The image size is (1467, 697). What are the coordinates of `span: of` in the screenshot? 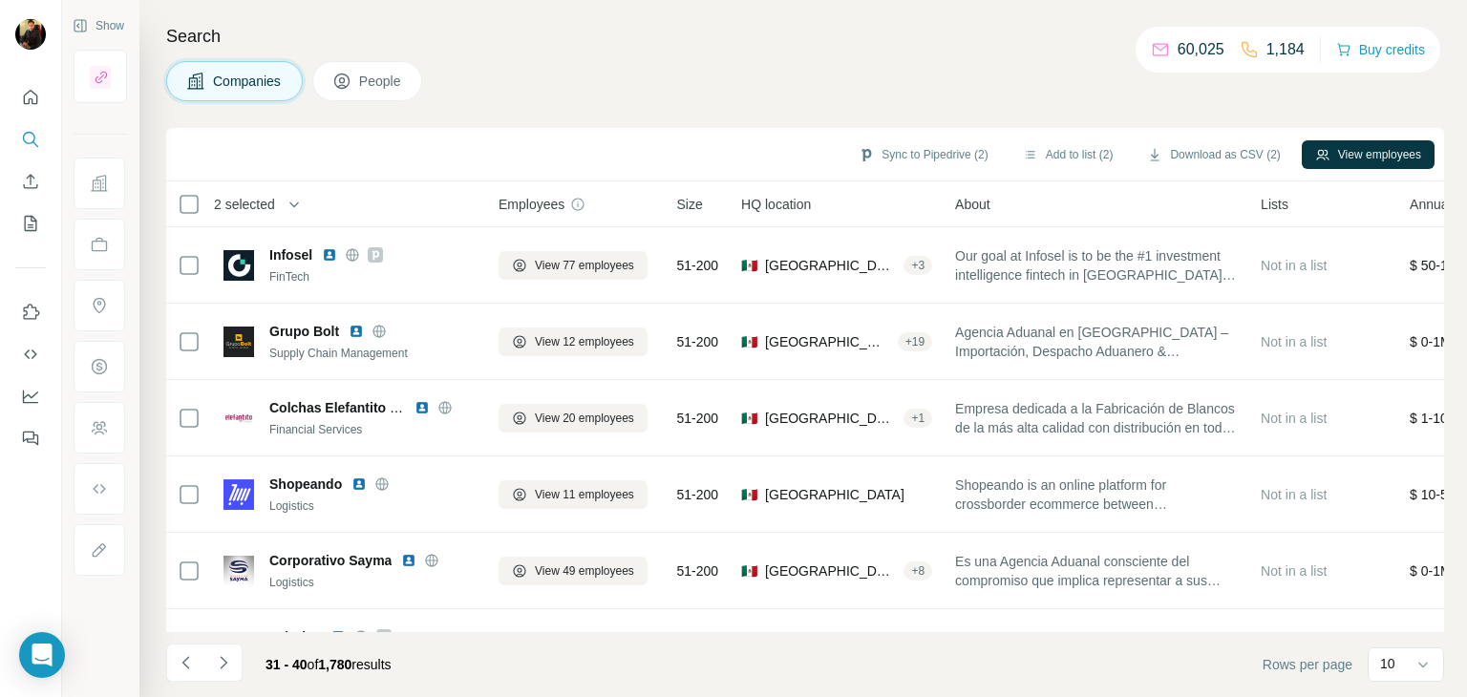 It's located at (313, 665).